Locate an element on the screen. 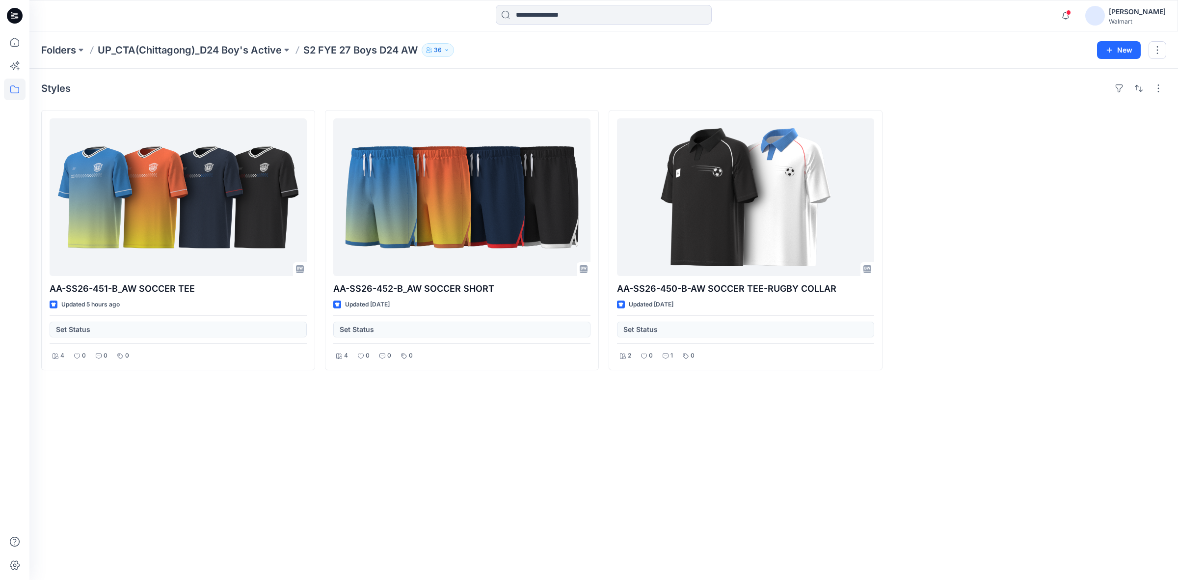 Image resolution: width=1178 pixels, height=580 pixels. p: Folders is located at coordinates (58, 50).